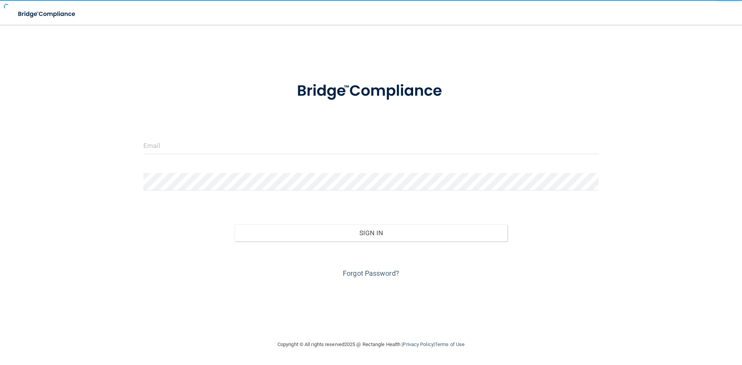  I want to click on input: Email, so click(371, 145).